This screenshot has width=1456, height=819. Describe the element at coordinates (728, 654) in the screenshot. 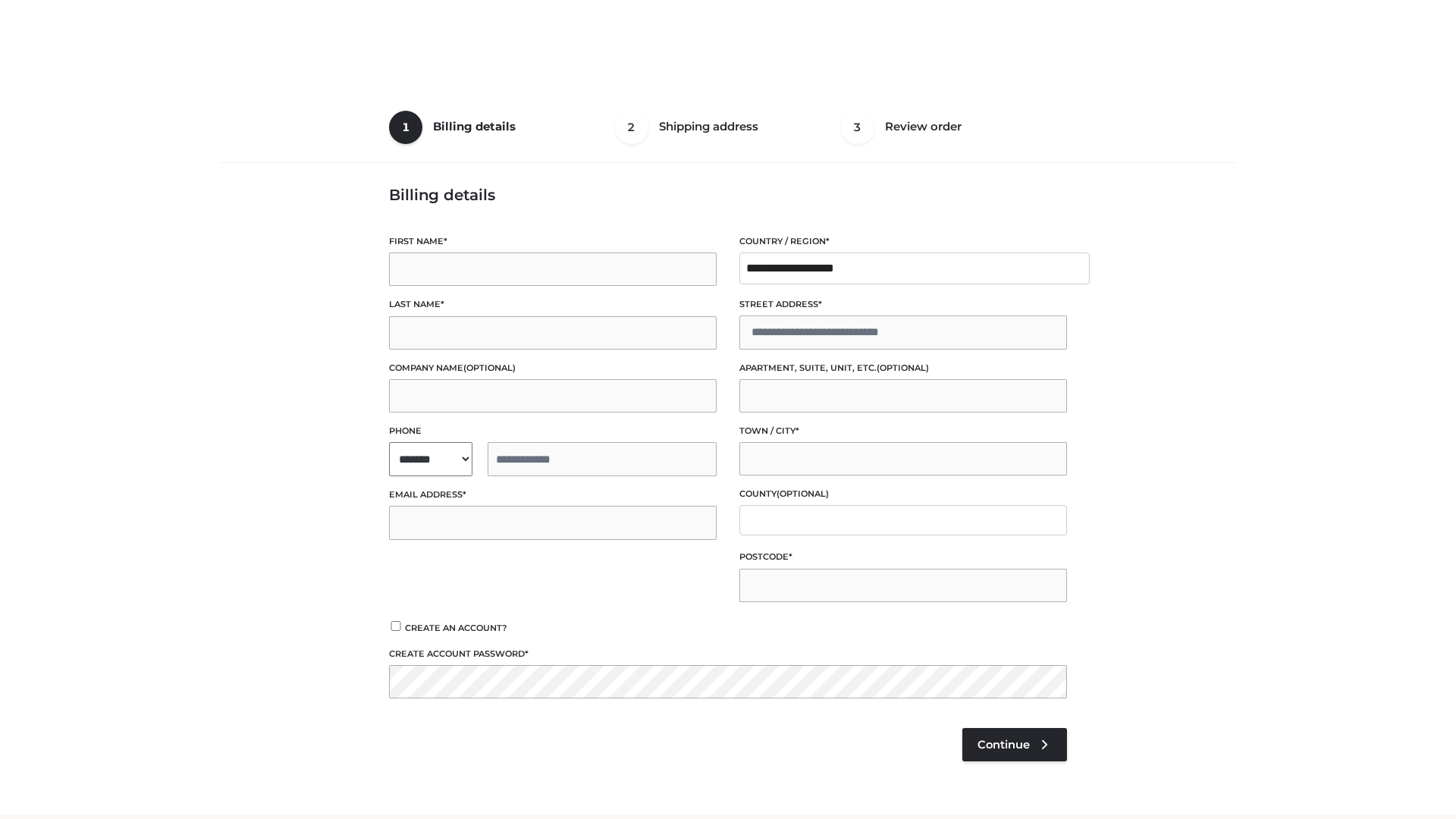

I see `label: Create account password` at that location.